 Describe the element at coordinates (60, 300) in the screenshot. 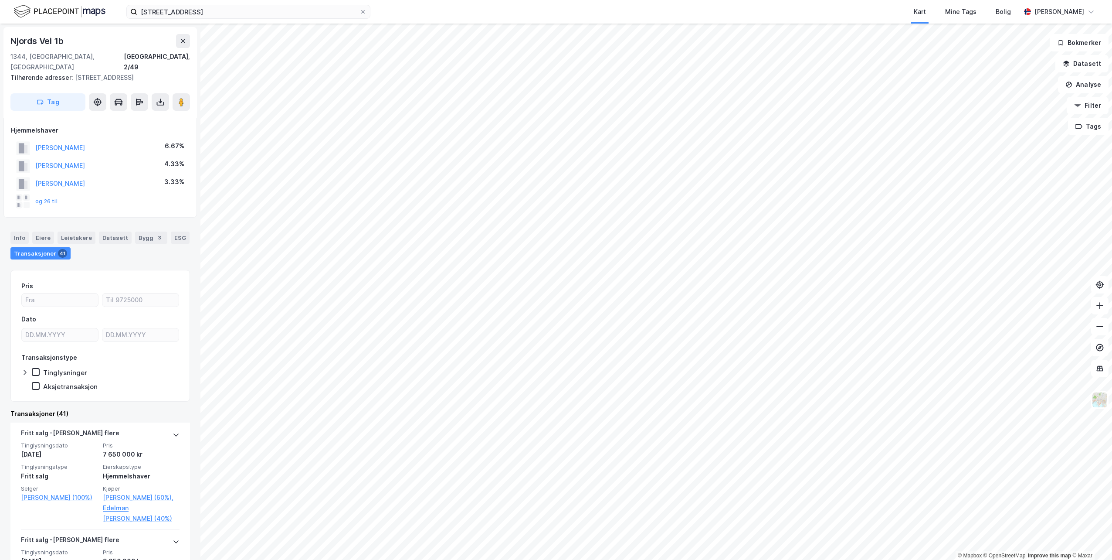

I see `input: Fra` at that location.